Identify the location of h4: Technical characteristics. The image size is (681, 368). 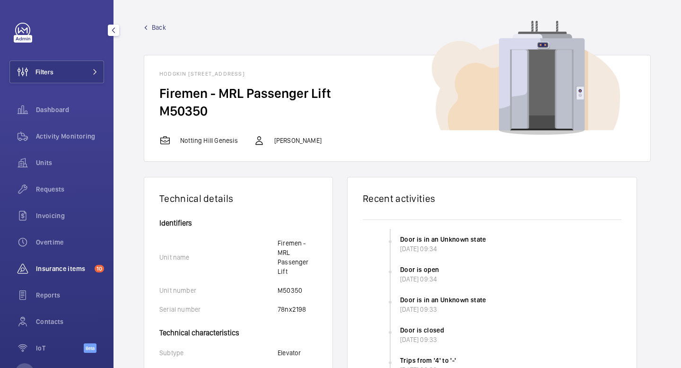
(238, 330).